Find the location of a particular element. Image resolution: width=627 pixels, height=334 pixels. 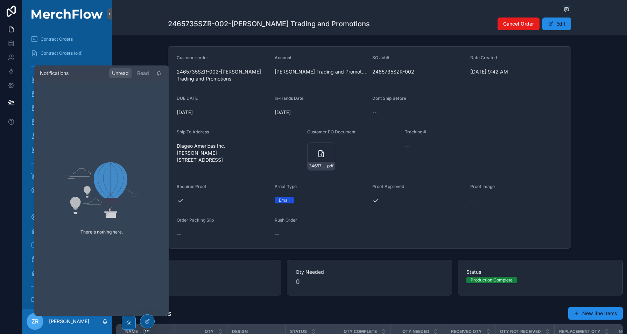

span: .pdf is located at coordinates (330, 166).